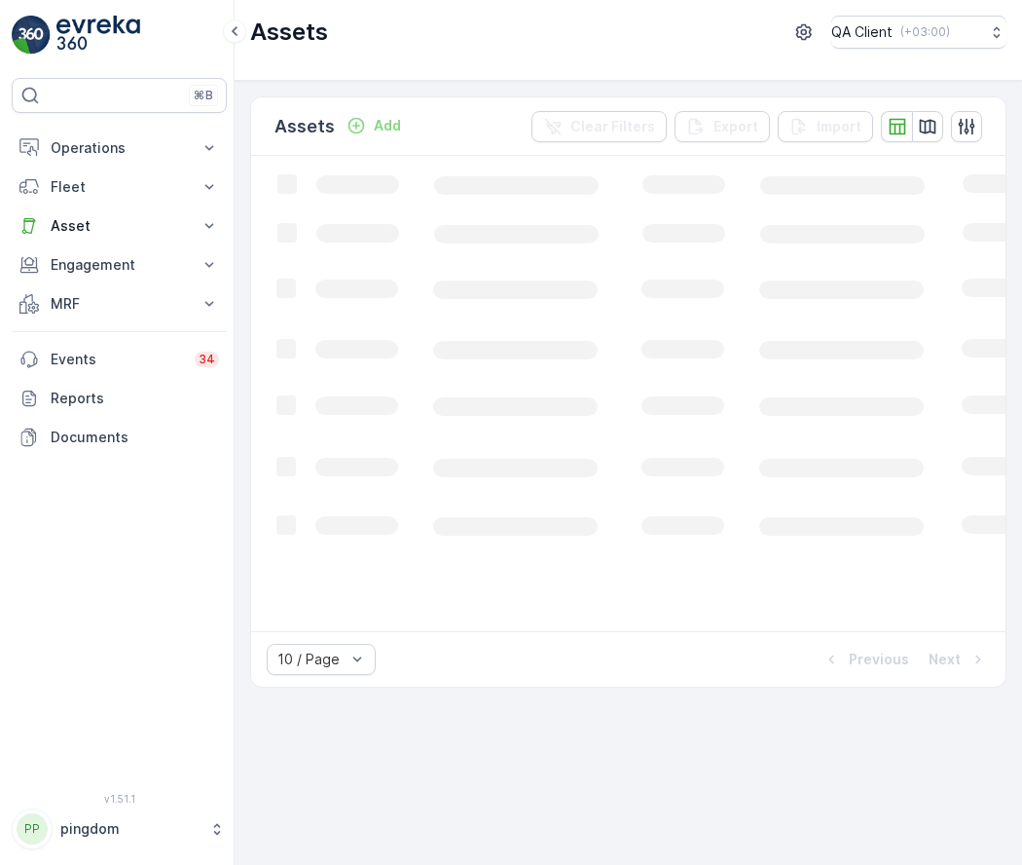  Describe the element at coordinates (862, 32) in the screenshot. I see `p: QA Client` at that location.